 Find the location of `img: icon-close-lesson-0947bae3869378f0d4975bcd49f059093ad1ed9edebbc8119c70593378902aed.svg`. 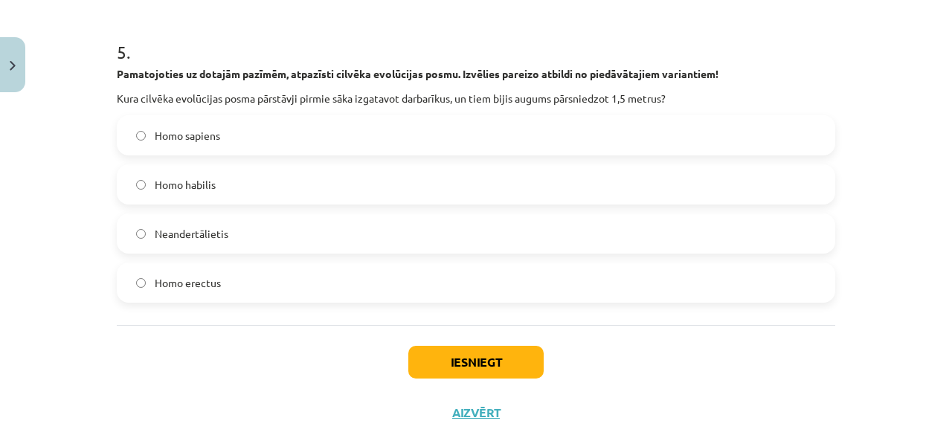

img: icon-close-lesson-0947bae3869378f0d4975bcd49f059093ad1ed9edebbc8119c70593378902aed.svg is located at coordinates (13, 65).